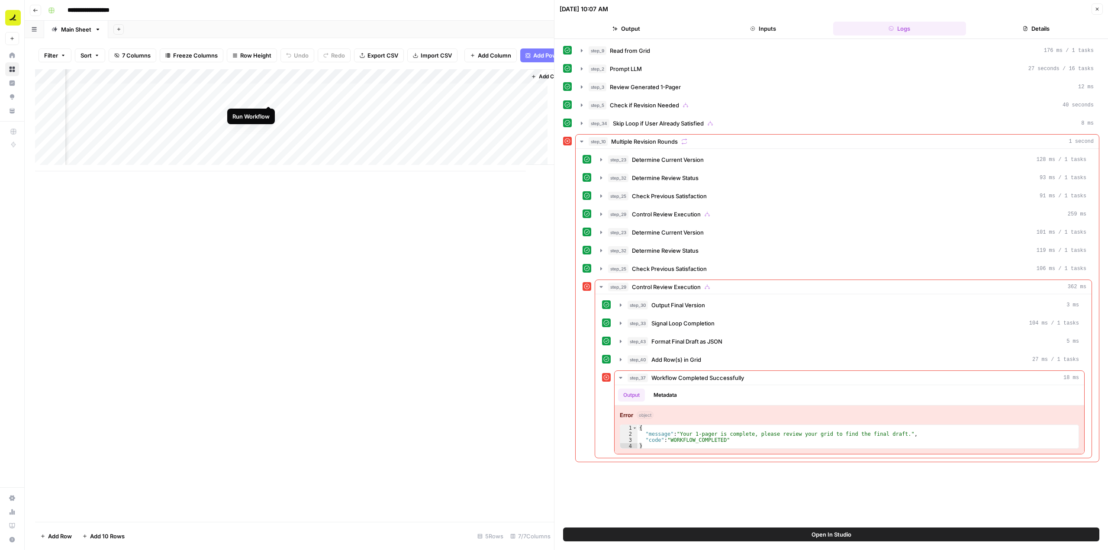 The height and width of the screenshot is (550, 1108). What do you see at coordinates (849, 342) in the screenshot?
I see `button: 5 ms` at bounding box center [849, 342].